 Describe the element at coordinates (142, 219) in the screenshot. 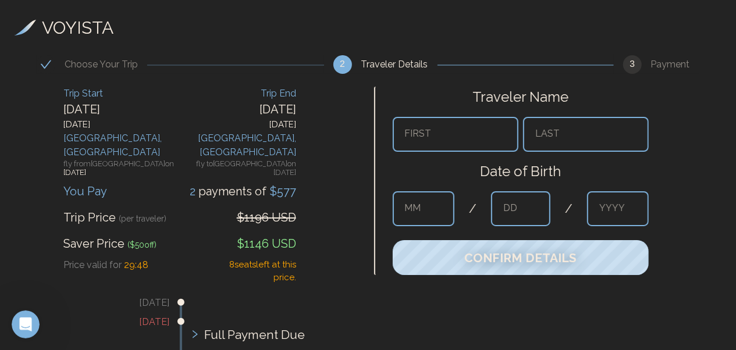

I see `span: (per traveler)` at that location.